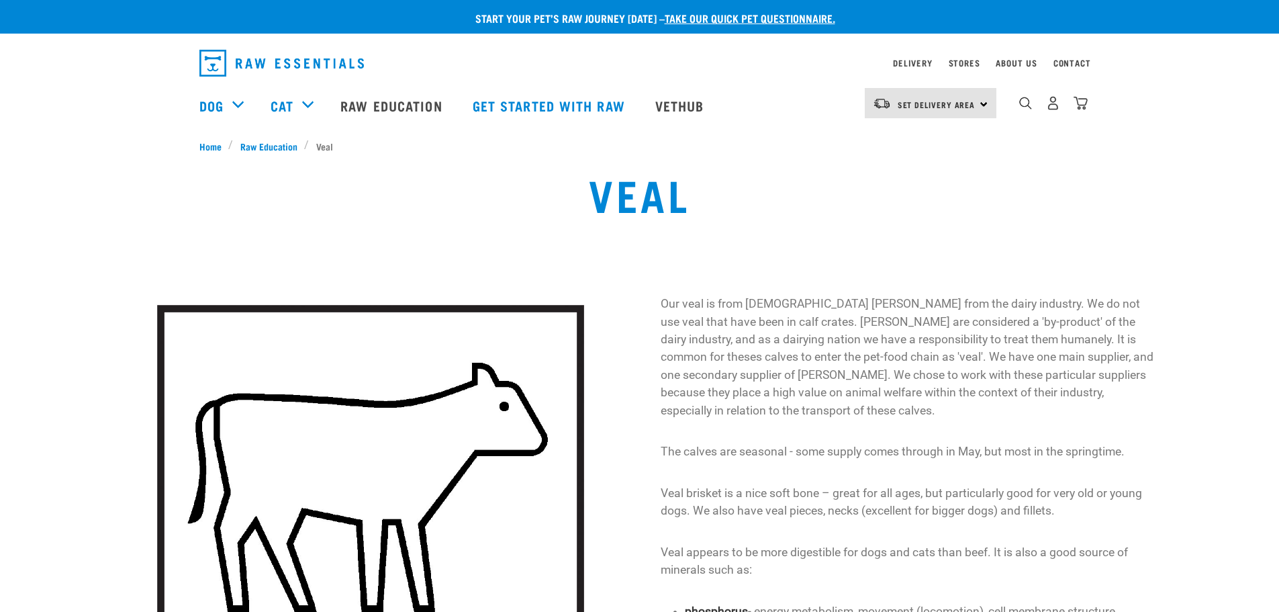 The image size is (1279, 612). Describe the element at coordinates (640, 63) in the screenshot. I see `nav: dropdown navigation` at that location.